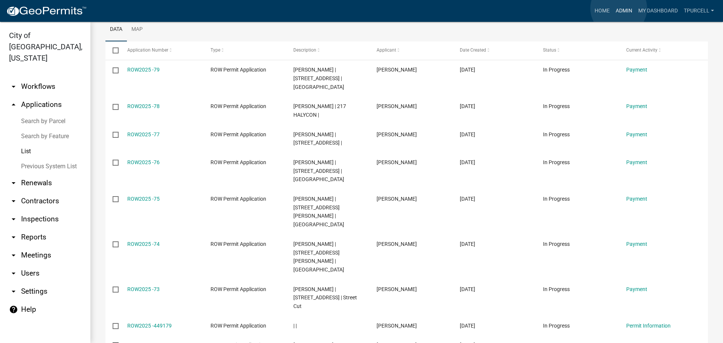 The height and width of the screenshot is (343, 723). Describe the element at coordinates (143, 244) in the screenshot. I see `a: ROW2025 -74` at that location.